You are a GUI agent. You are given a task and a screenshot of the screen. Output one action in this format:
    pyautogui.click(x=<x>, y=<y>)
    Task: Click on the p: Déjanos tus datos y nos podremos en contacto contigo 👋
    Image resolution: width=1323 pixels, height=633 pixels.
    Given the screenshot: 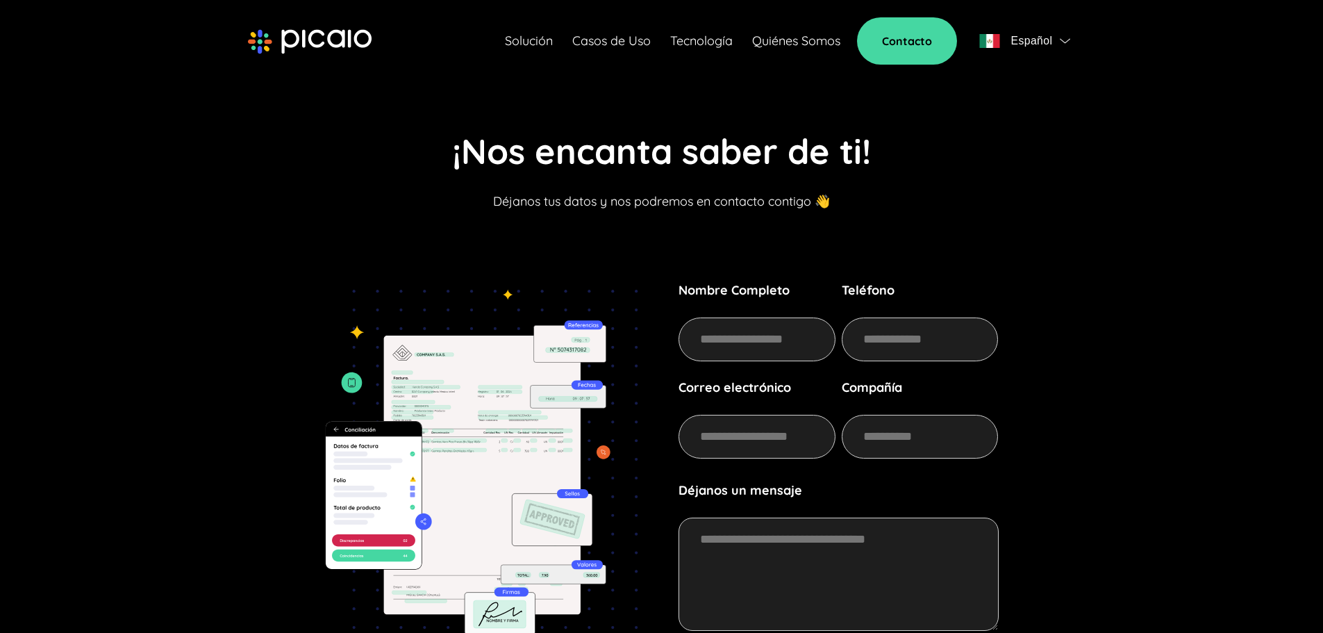 What is the action you would take?
    pyautogui.click(x=661, y=201)
    